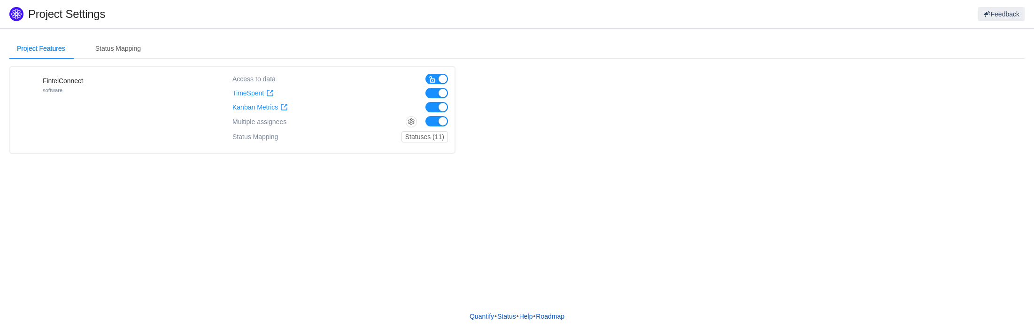 This screenshot has height=329, width=1034. What do you see at coordinates (550, 316) in the screenshot?
I see `a: Roadmap` at bounding box center [550, 316].